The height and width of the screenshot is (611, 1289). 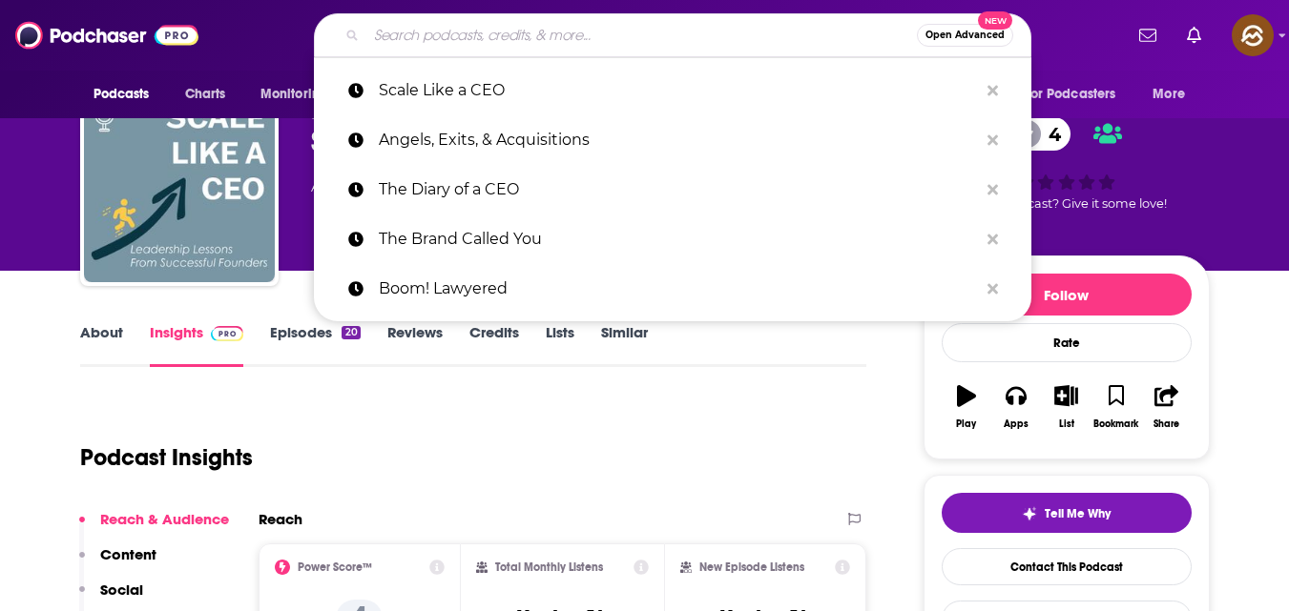 What do you see at coordinates (1040, 134) in the screenshot?
I see `a: 4` at bounding box center [1040, 134].